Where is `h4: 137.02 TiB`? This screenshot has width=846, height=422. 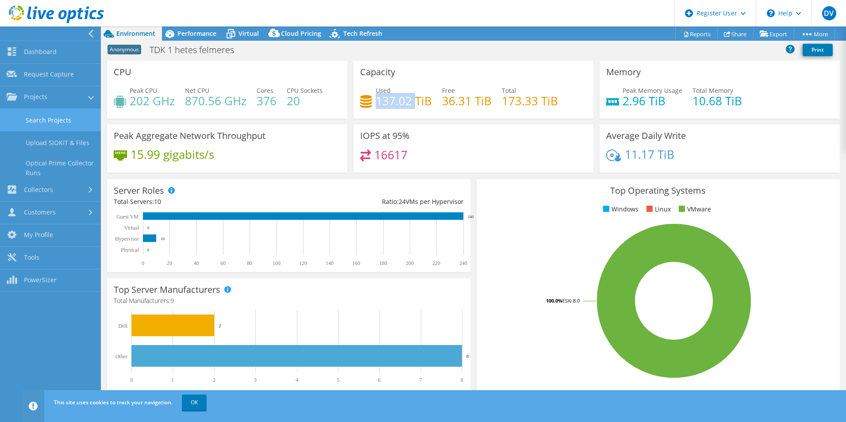
h4: 137.02 TiB is located at coordinates (404, 101).